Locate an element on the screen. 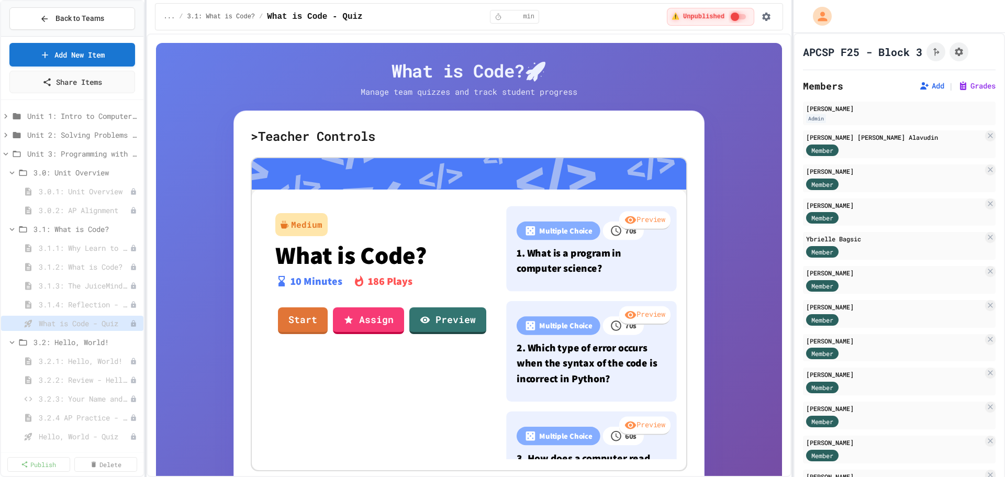 The width and height of the screenshot is (1005, 477). span: 3.1.4: Reflection - Evolving Technology is located at coordinates (84, 304).